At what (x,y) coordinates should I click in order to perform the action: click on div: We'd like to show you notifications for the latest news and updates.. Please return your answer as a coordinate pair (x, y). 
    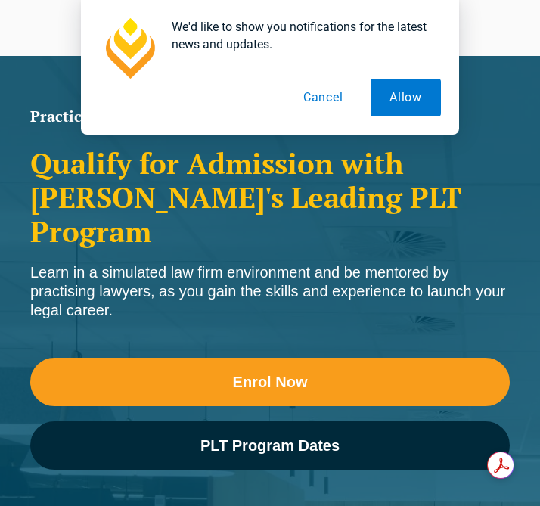
    Looking at the image, I should click on (300, 36).